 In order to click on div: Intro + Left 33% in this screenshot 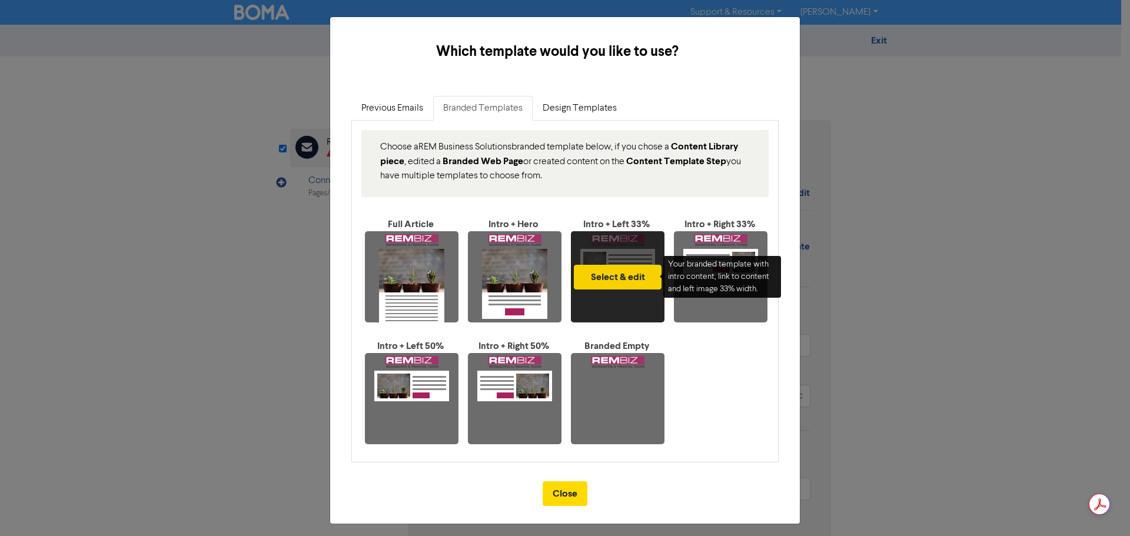, I will do `click(616, 224)`.